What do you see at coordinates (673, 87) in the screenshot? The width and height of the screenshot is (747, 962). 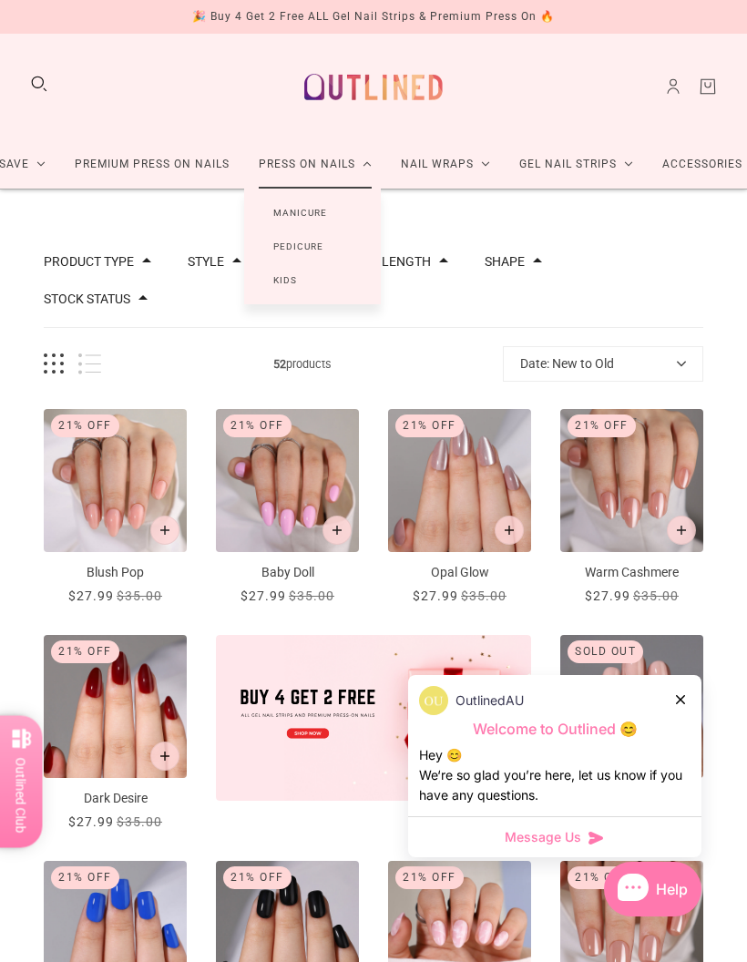 I see `a: Account` at bounding box center [673, 87].